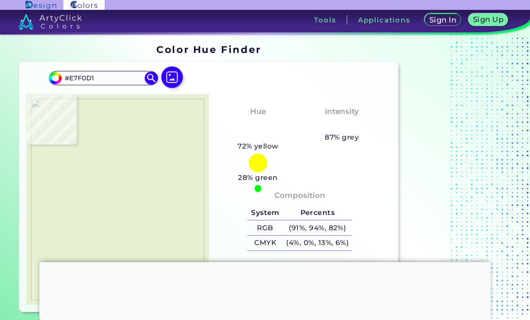 The width and height of the screenshot is (530, 320). I want to click on h5: Percents, so click(318, 213).